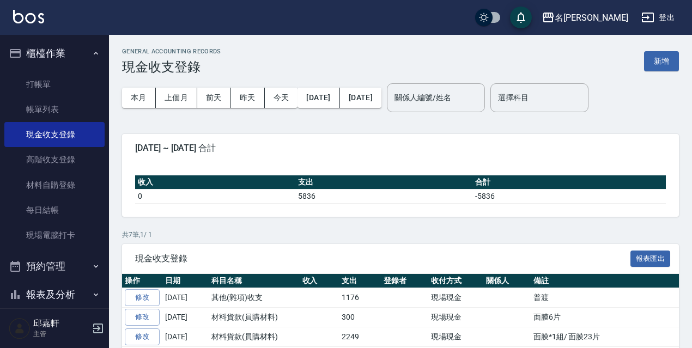 The height and width of the screenshot is (348, 692). What do you see at coordinates (172, 51) in the screenshot?
I see `h2: GENERAL ACCOUNTING RECORDS` at bounding box center [172, 51].